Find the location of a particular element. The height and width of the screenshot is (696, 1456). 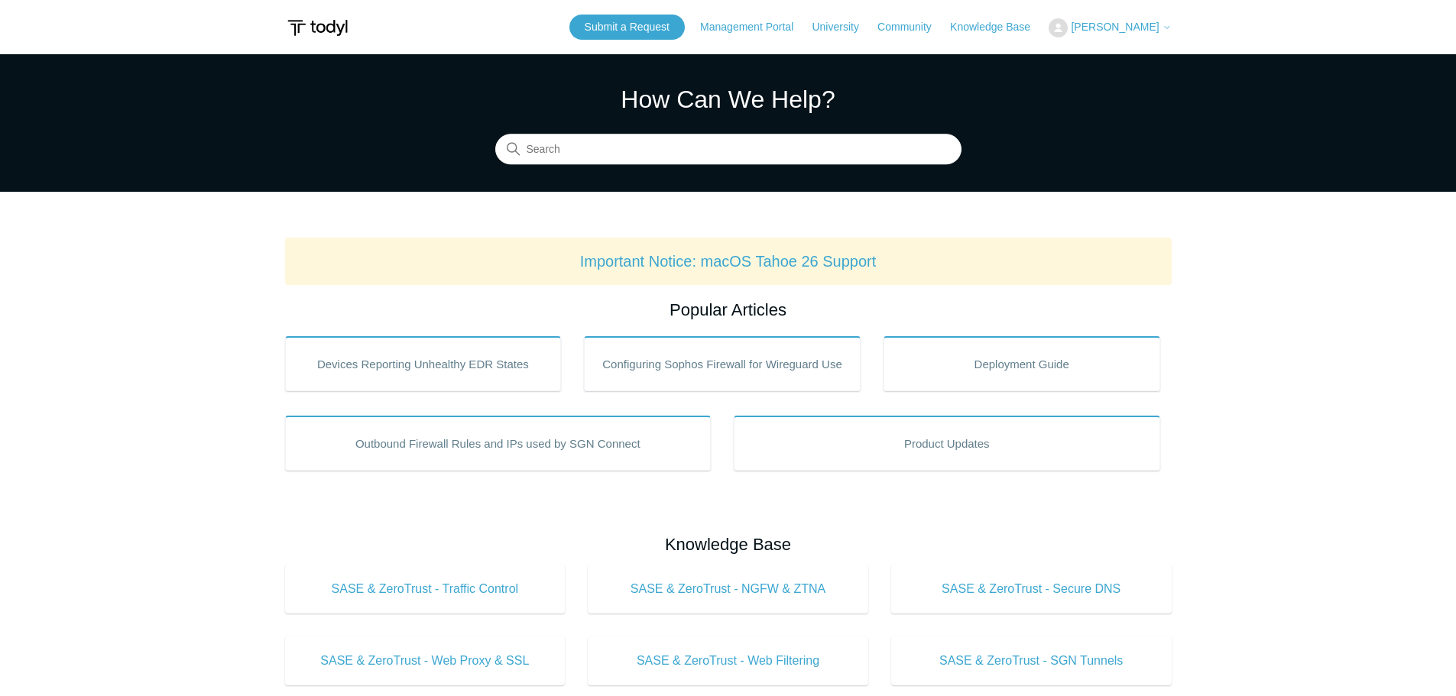

a: University is located at coordinates (843, 27).